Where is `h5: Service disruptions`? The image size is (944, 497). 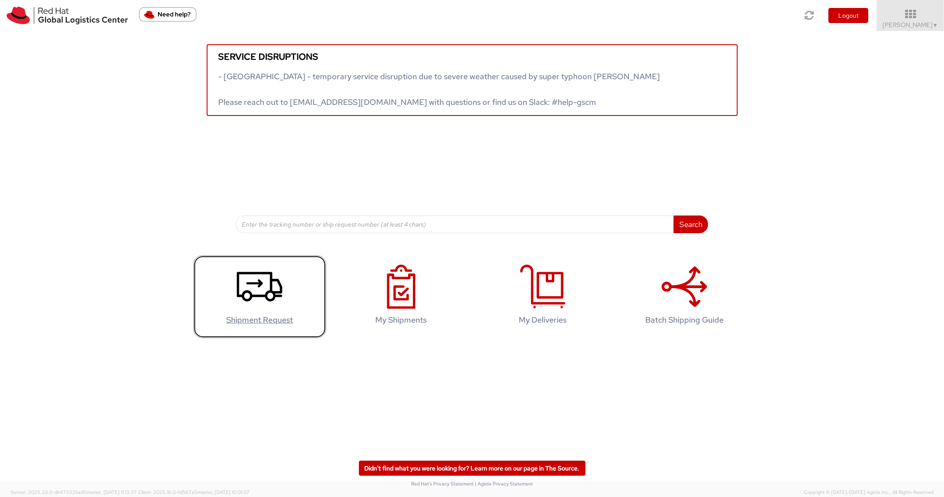
h5: Service disruptions is located at coordinates (472, 57).